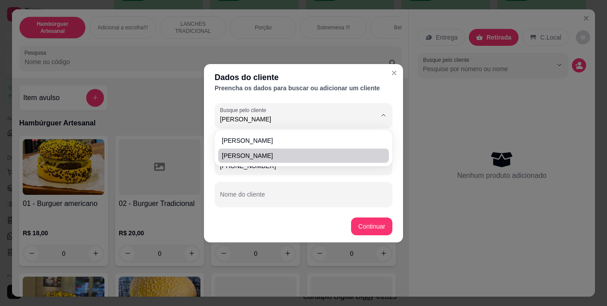  What do you see at coordinates (304, 148) in the screenshot?
I see `div: Suggestions` at bounding box center [304, 148].